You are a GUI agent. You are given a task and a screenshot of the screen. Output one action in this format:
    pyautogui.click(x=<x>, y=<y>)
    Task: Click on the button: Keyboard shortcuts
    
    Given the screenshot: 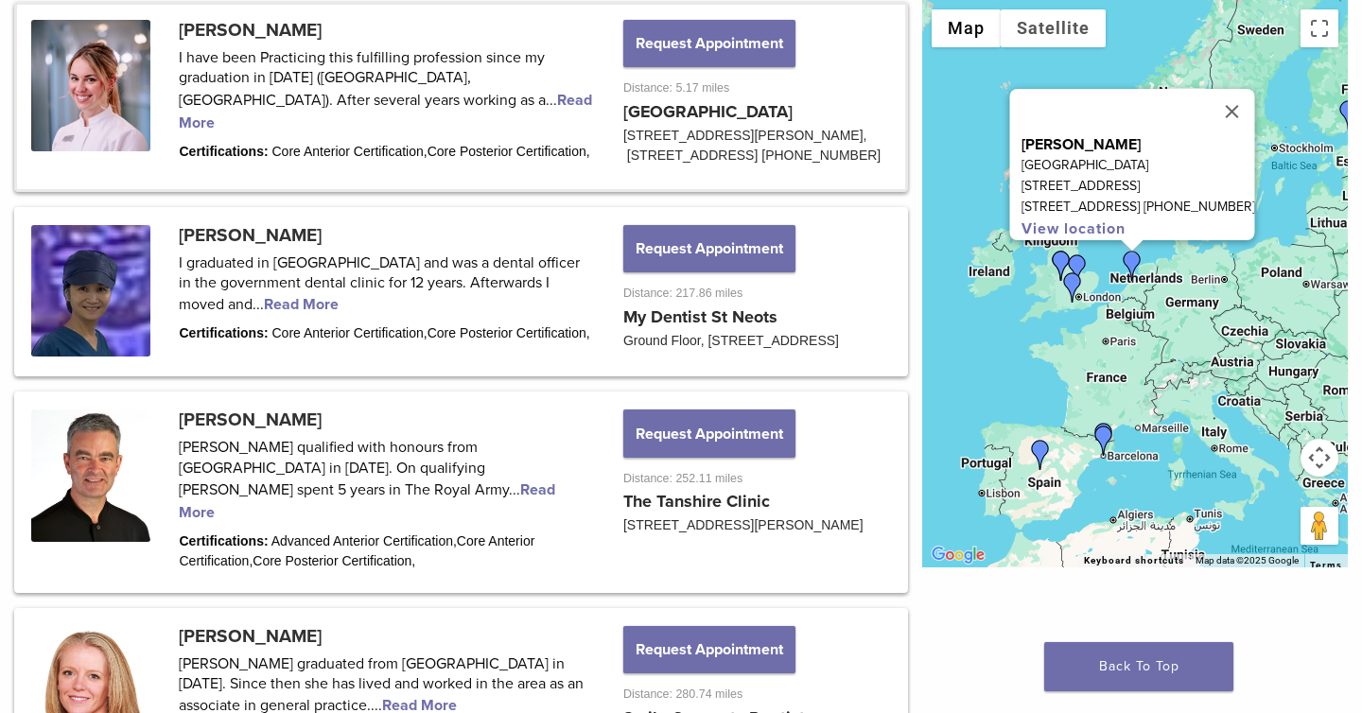 What is the action you would take?
    pyautogui.click(x=1134, y=561)
    